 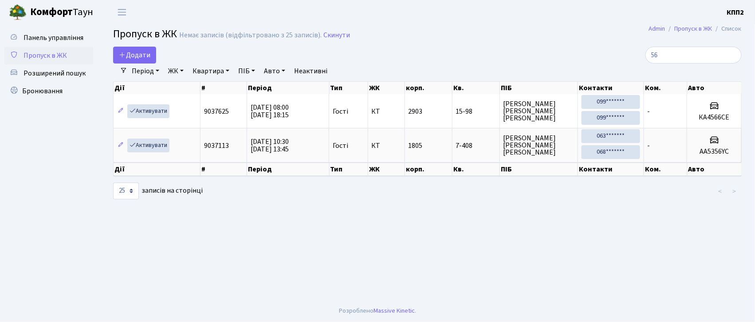 What do you see at coordinates (126, 191) in the screenshot?
I see `select: записів на сторінці` at bounding box center [126, 191].